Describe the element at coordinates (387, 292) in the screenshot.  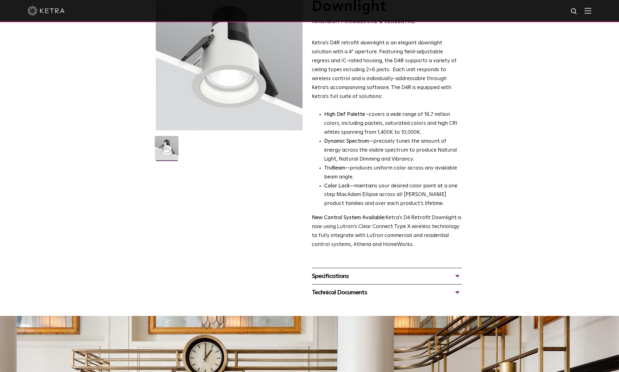
I see `div: Technical Documents` at that location.